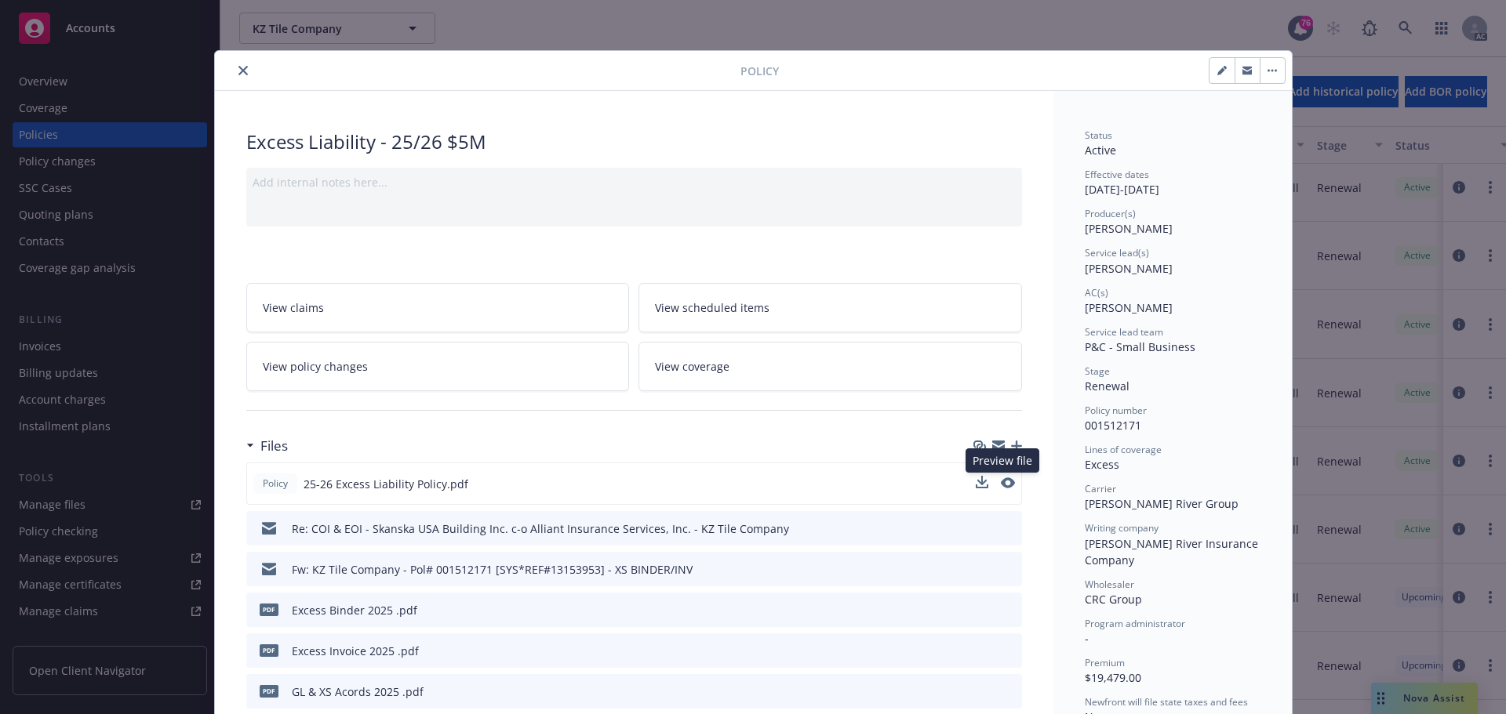 Image resolution: width=1506 pixels, height=714 pixels. I want to click on span: View coverage, so click(692, 366).